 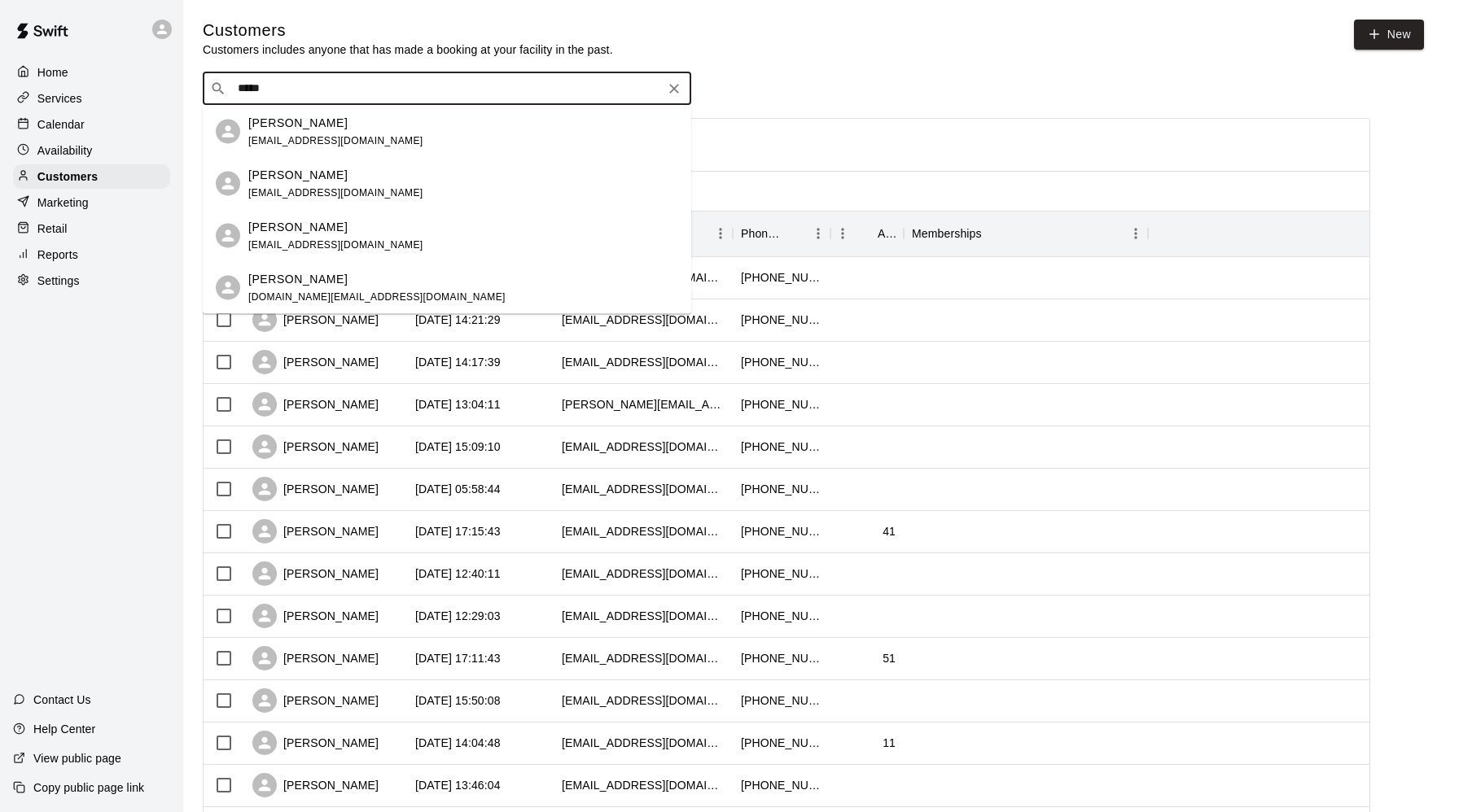 I want to click on div: +14153424489, so click(x=781, y=447).